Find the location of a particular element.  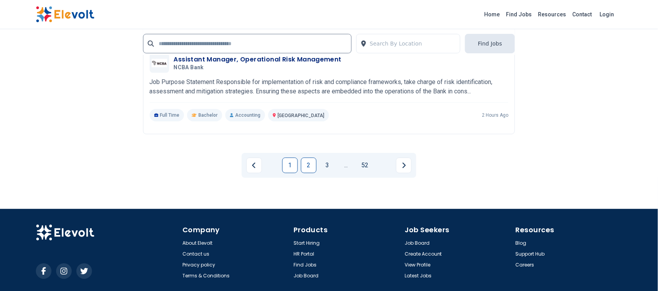

a: Contact is located at coordinates (582, 14).